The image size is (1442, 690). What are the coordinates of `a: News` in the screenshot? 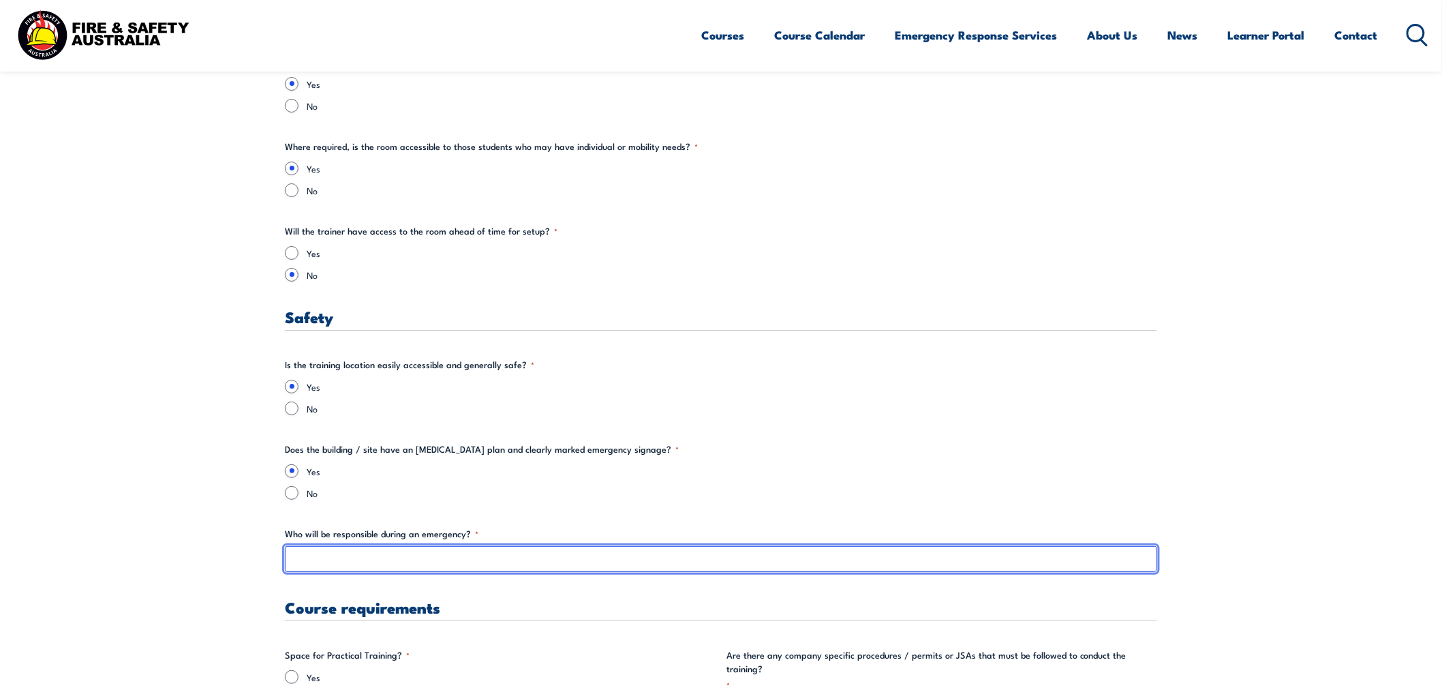 It's located at (1183, 35).